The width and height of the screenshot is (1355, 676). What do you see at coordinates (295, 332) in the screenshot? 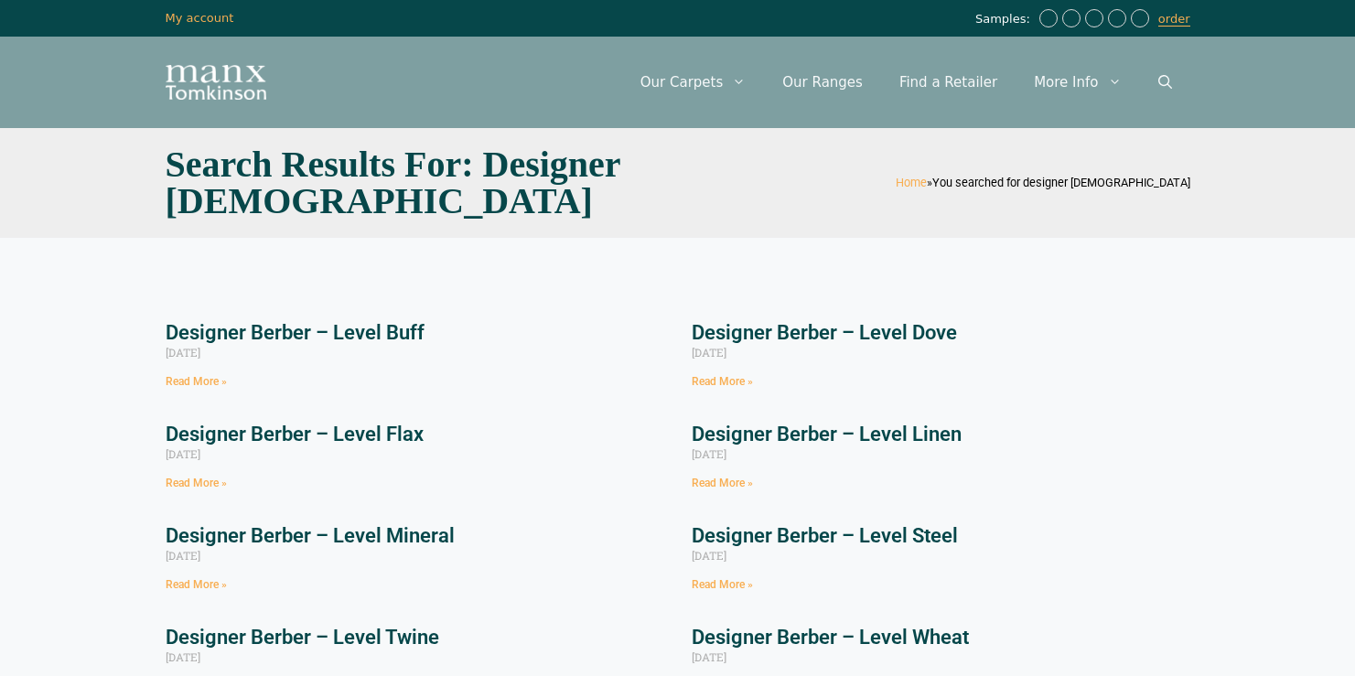
I see `a: Designer Berber – Level Buff` at bounding box center [295, 332].